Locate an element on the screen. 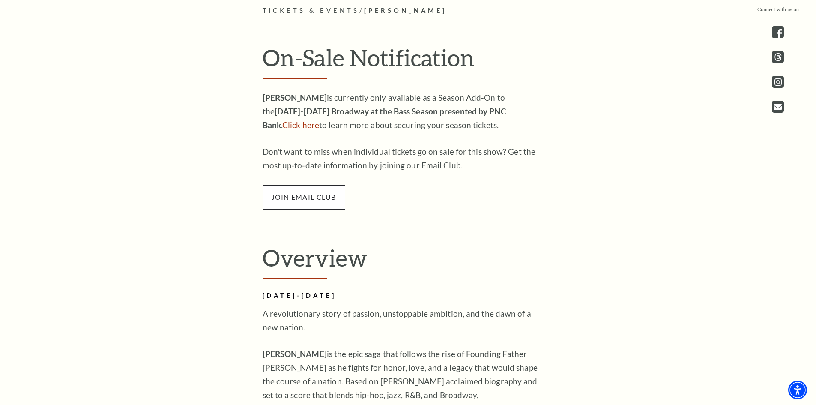  p: A revolutionary story of passion, unstoppable ambition, and the dawn of a new nation. is located at coordinates (402, 320).